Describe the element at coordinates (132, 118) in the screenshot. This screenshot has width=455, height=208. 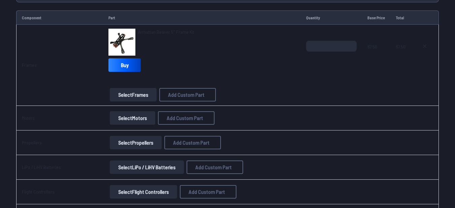
I see `a: SelectMotors` at that location.